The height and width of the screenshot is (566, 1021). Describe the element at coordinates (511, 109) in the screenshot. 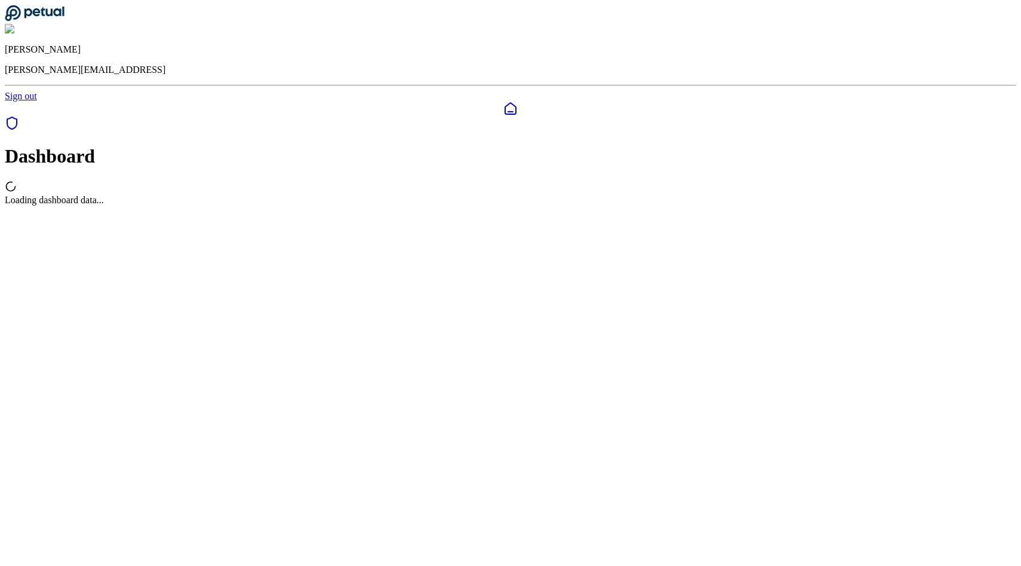

I see `a: Dashboard` at that location.